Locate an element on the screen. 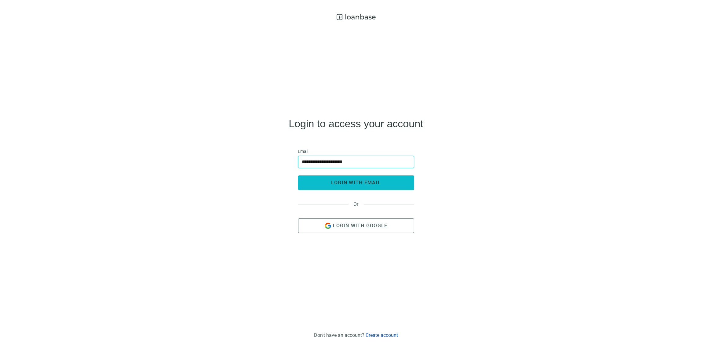 The image size is (712, 353). button: Login with Google is located at coordinates (356, 226).